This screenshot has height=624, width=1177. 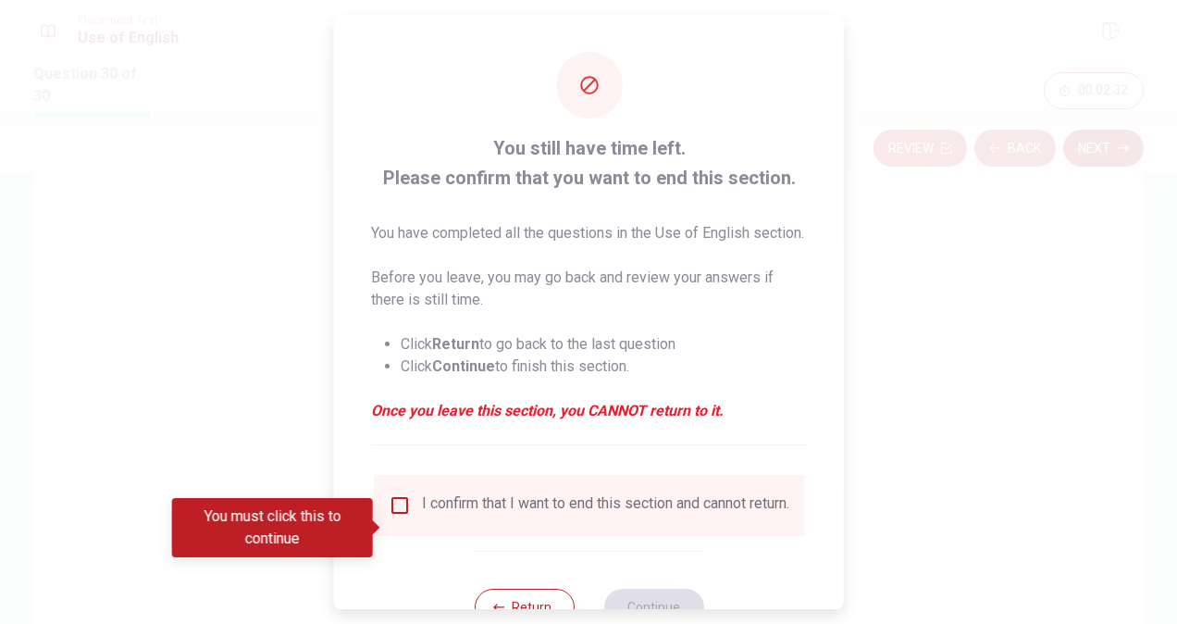 I want to click on em: Once you leave this section, you CANNOT return to it., so click(x=589, y=411).